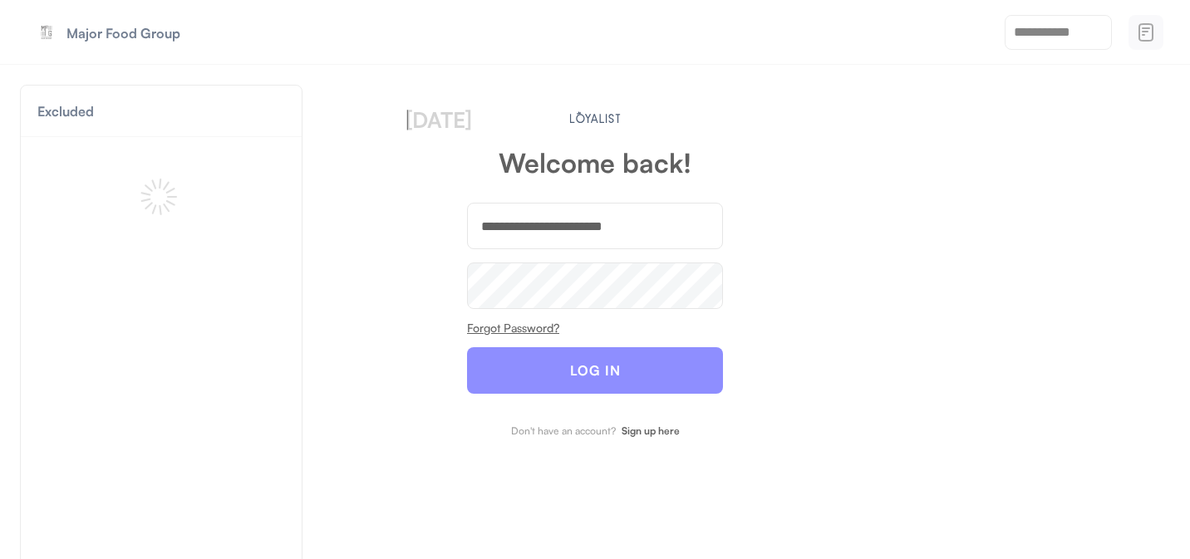 The width and height of the screenshot is (1190, 559). What do you see at coordinates (563, 431) in the screenshot?
I see `div: Don't have an account?` at bounding box center [563, 431].